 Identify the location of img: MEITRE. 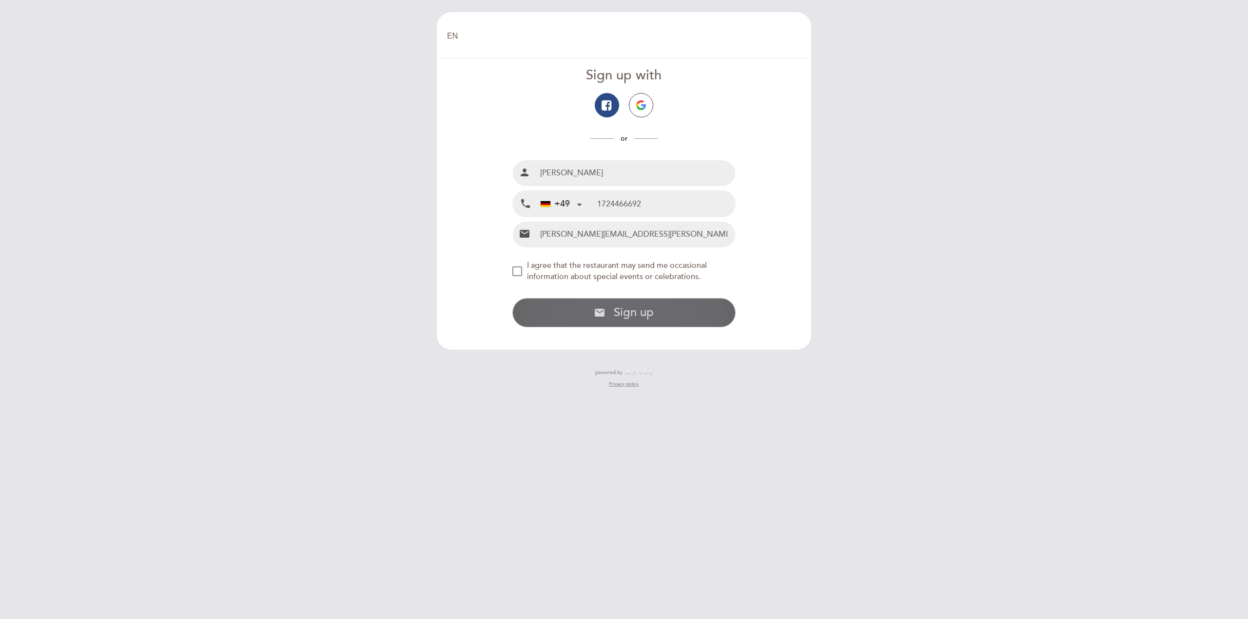
(638, 373).